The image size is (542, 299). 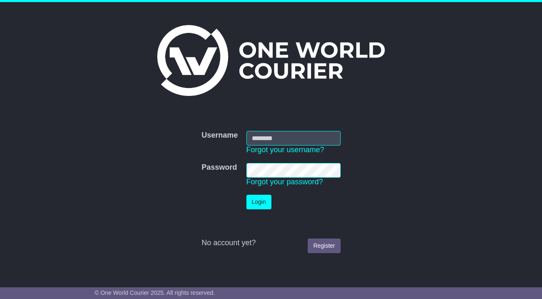 I want to click on a: Register, so click(x=324, y=245).